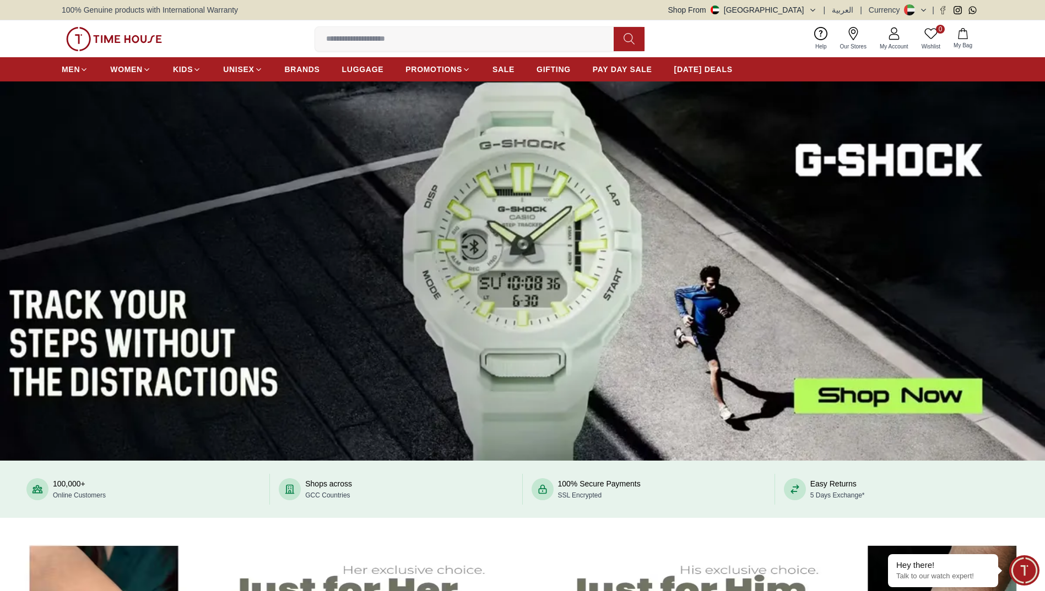 Image resolution: width=1045 pixels, height=591 pixels. I want to click on a: Whatsapp, so click(972, 10).